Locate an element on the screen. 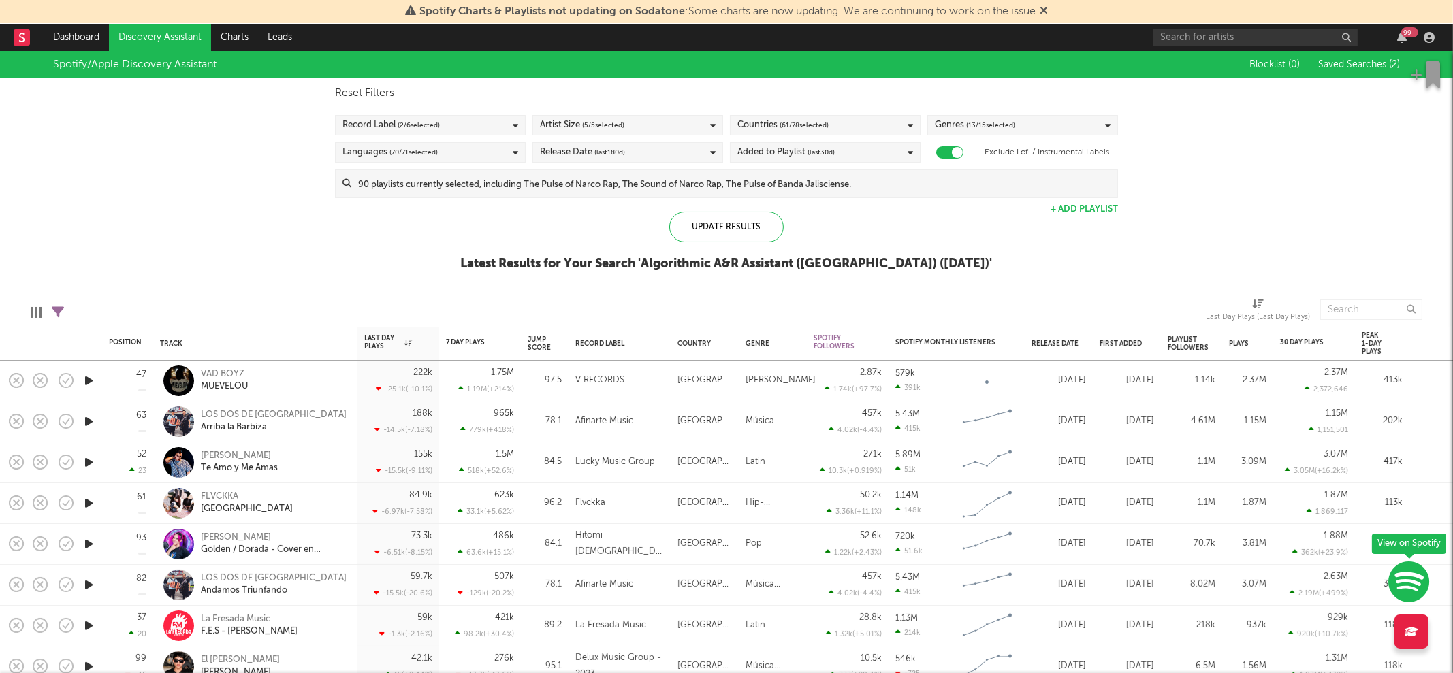 The height and width of the screenshot is (673, 1453). div: 218k is located at coordinates (1192, 626).